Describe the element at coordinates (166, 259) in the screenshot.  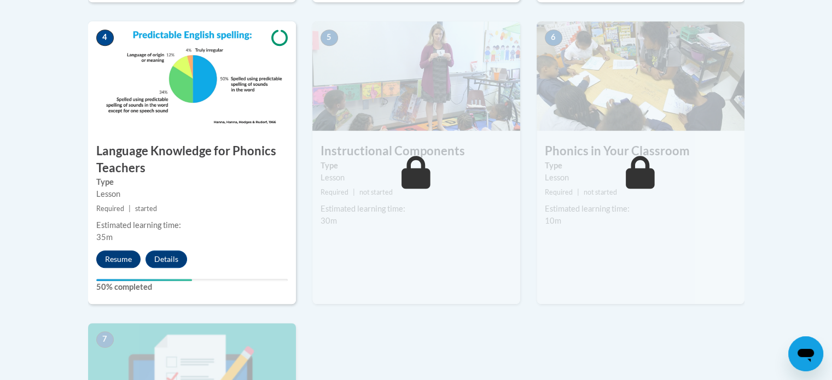
I see `button: Details` at that location.